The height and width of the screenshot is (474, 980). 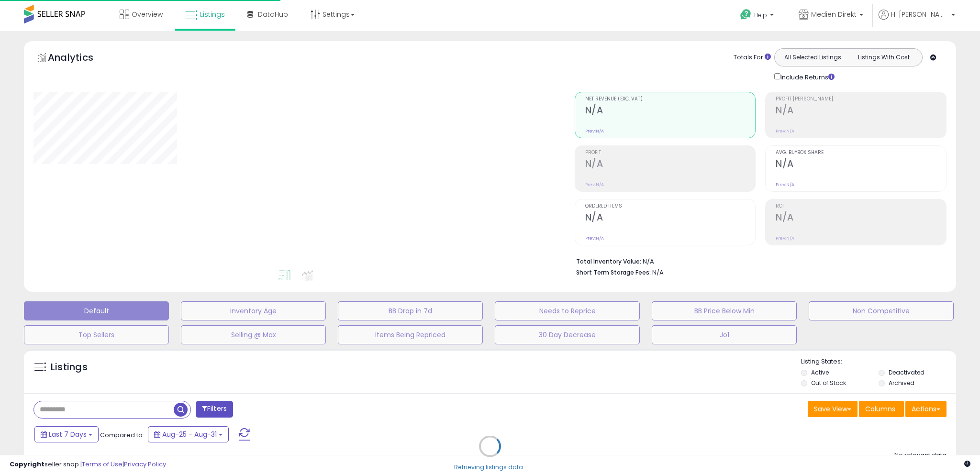 I want to click on b: Short Term Storage Fees:, so click(x=613, y=272).